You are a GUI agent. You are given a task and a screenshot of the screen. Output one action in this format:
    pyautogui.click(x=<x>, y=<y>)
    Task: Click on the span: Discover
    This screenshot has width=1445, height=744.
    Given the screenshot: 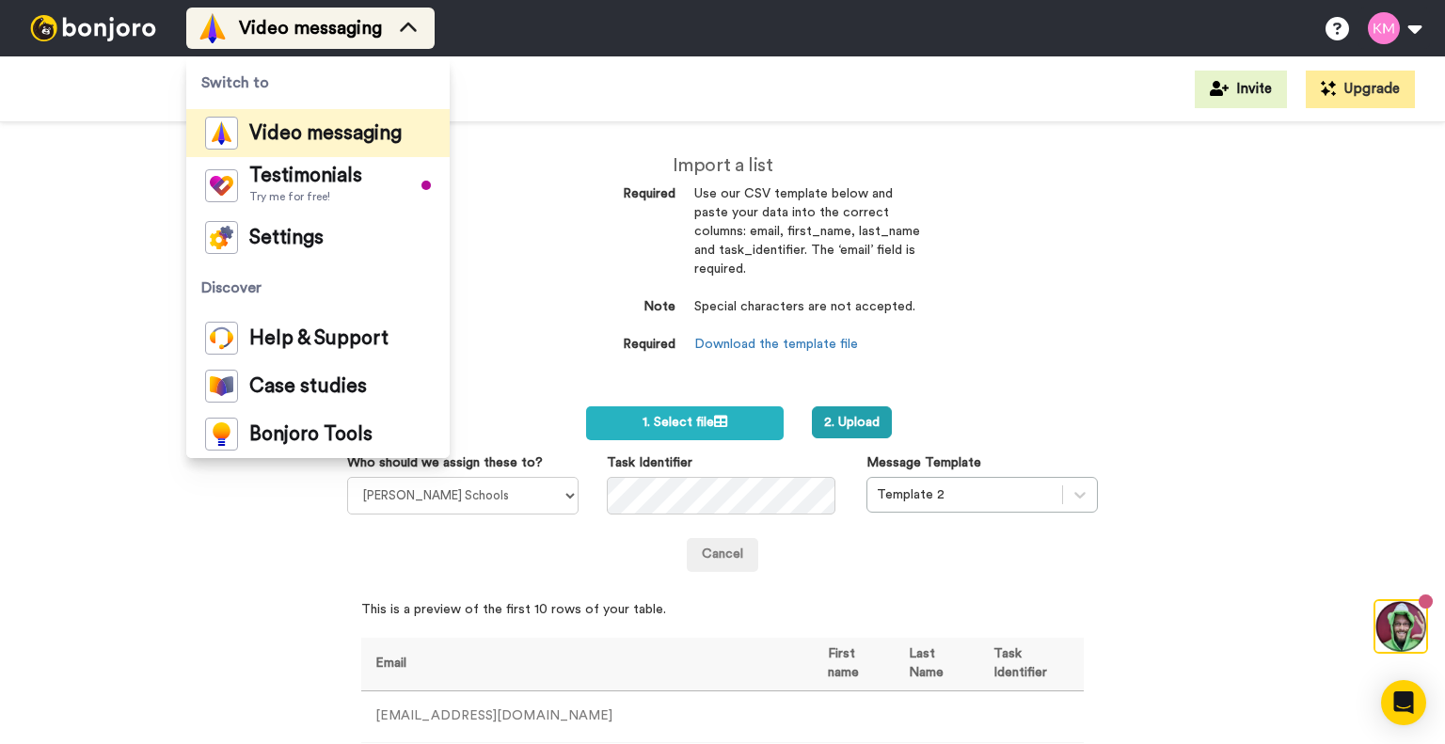 What is the action you would take?
    pyautogui.click(x=318, y=288)
    